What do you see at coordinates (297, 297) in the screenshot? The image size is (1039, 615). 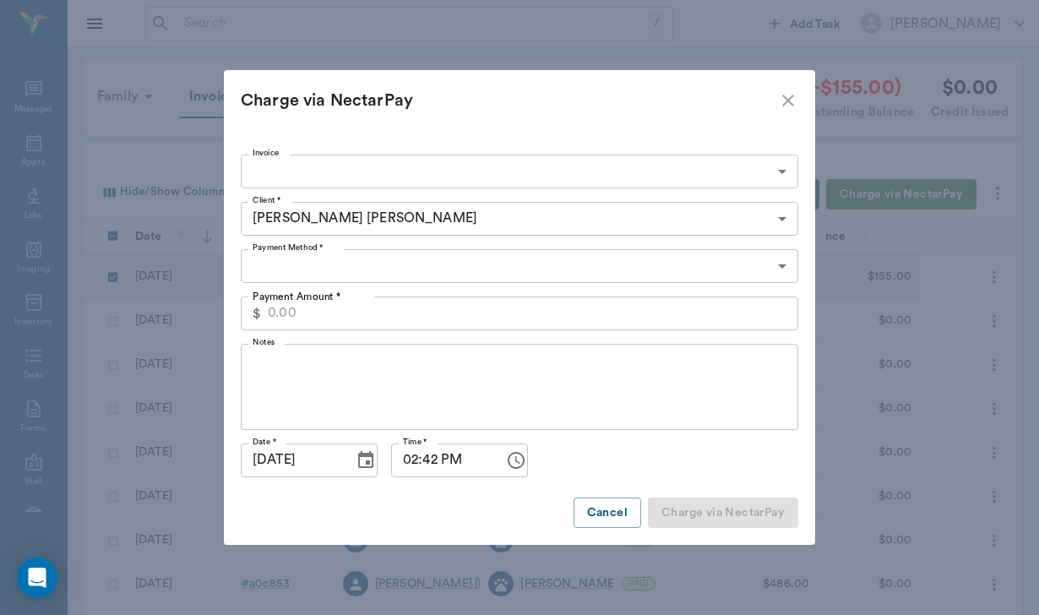 I see `p: Payment Amount *` at bounding box center [297, 297].